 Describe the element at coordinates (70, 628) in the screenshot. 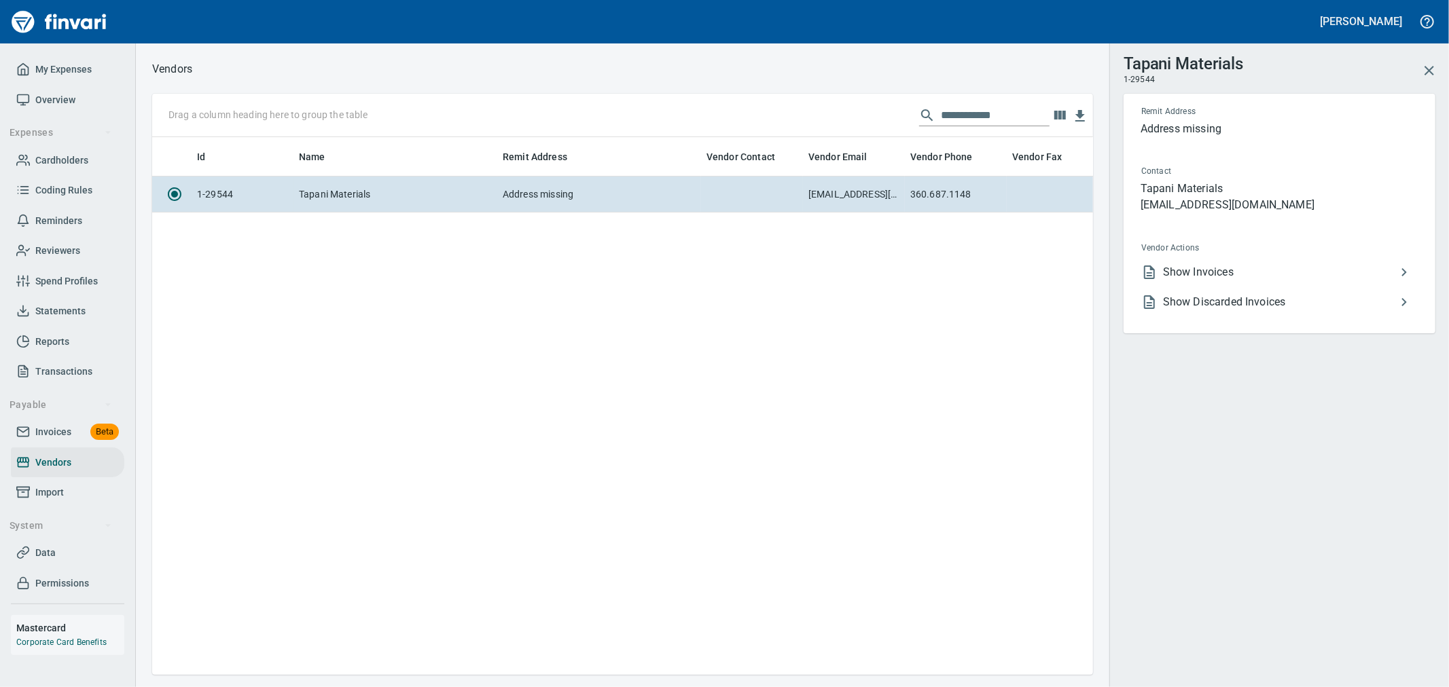

I see `h6: Mastercard` at that location.